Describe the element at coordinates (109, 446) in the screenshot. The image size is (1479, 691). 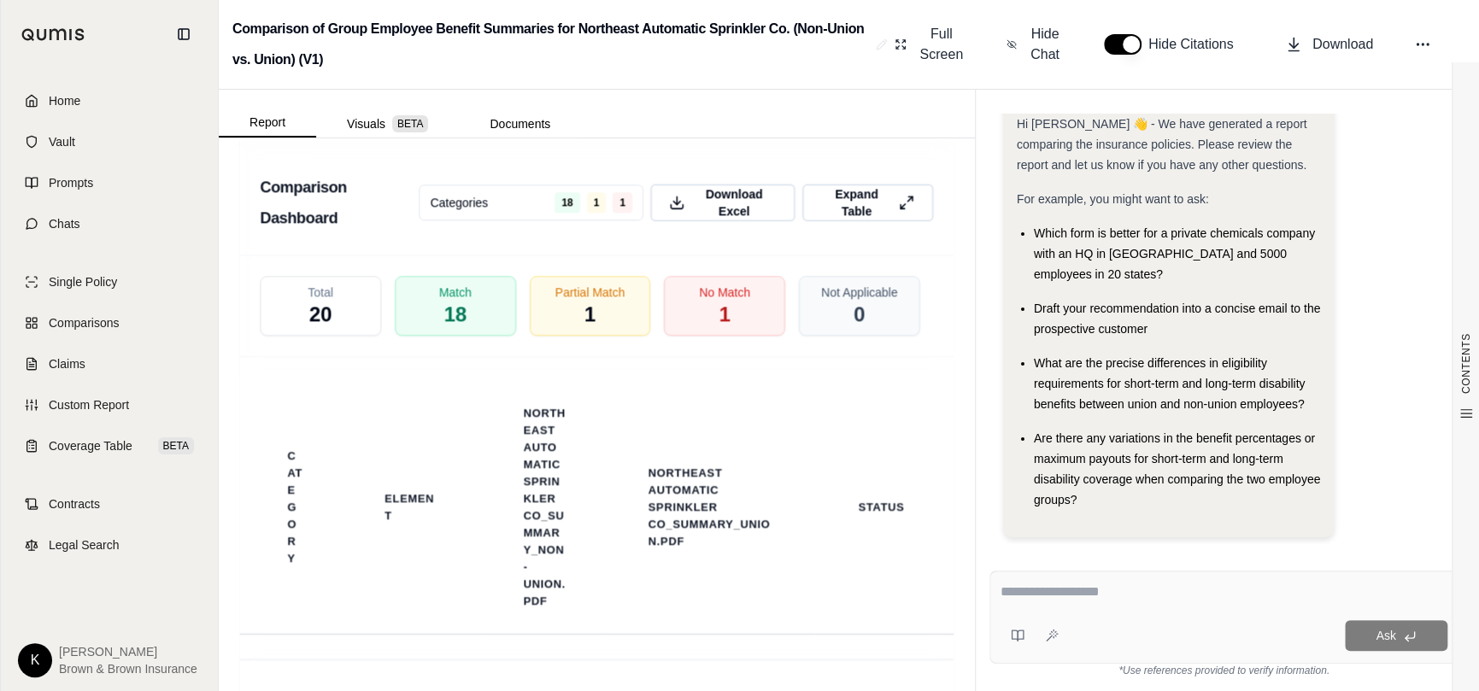
I see `a: Coverage TableBETA` at that location.